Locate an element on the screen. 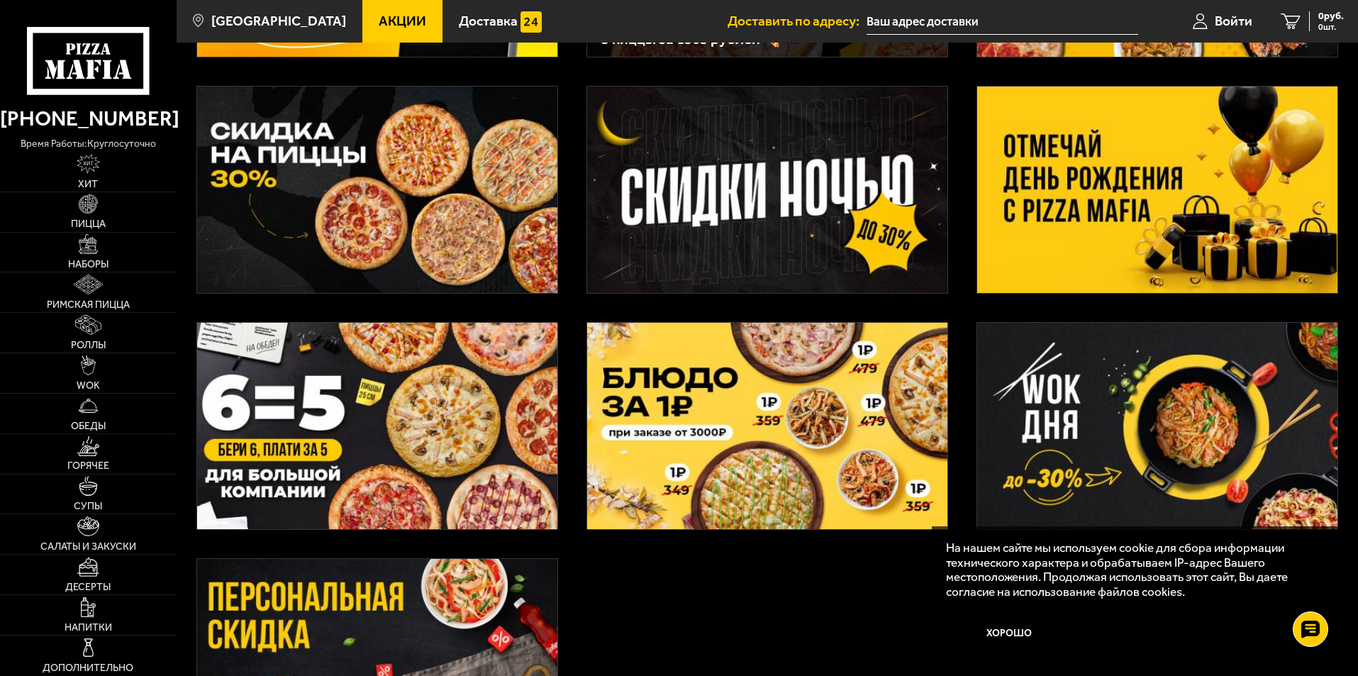 This screenshot has width=1358, height=676. input: Ваш адрес доставки is located at coordinates (1002, 21).